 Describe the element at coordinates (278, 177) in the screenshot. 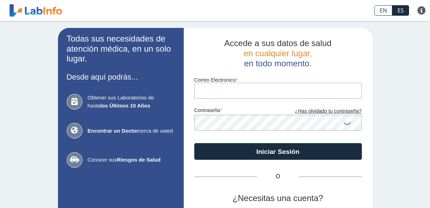

I see `span: O` at that location.